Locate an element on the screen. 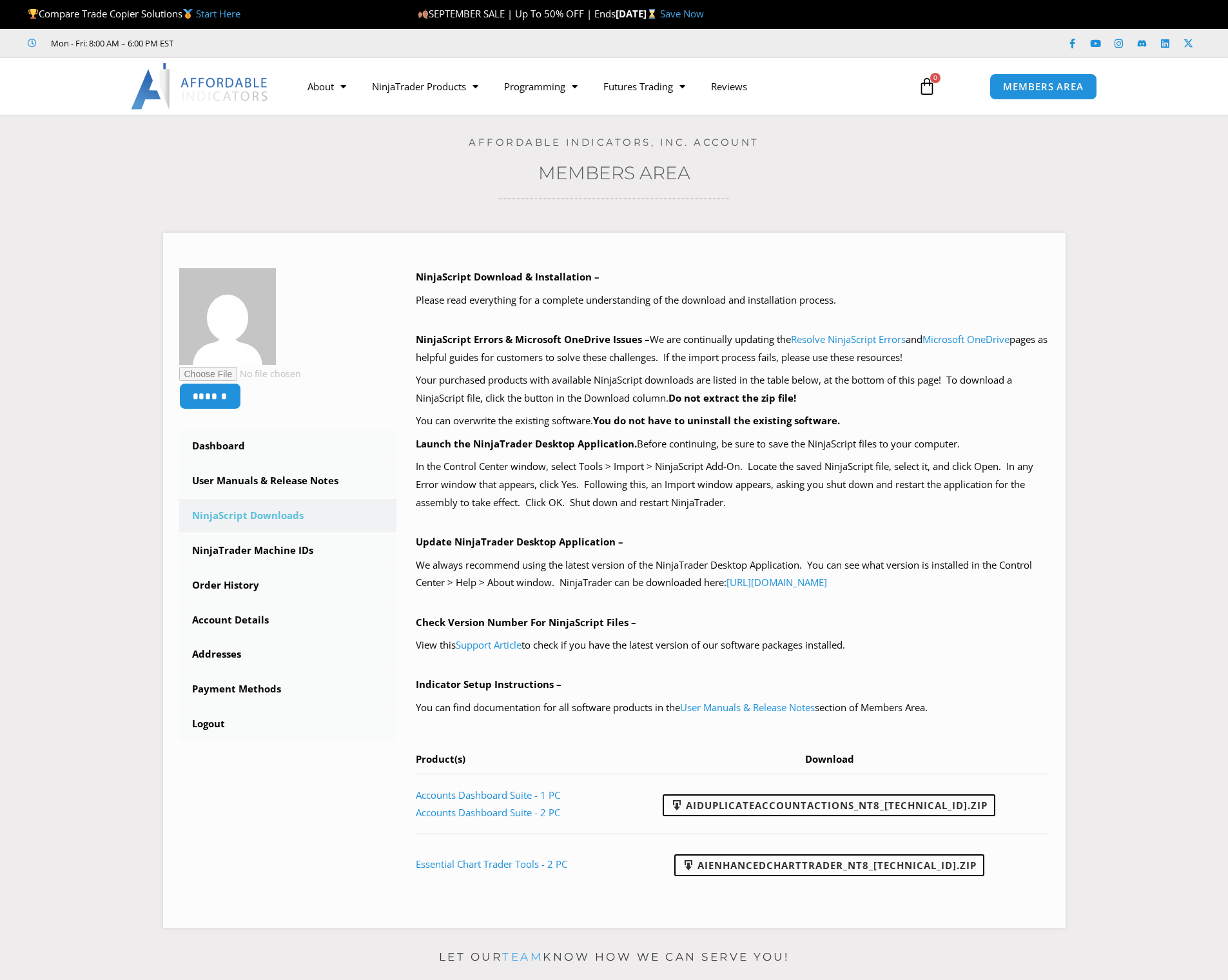  b: Update NinjaTrader Desktop Application – is located at coordinates (520, 542).